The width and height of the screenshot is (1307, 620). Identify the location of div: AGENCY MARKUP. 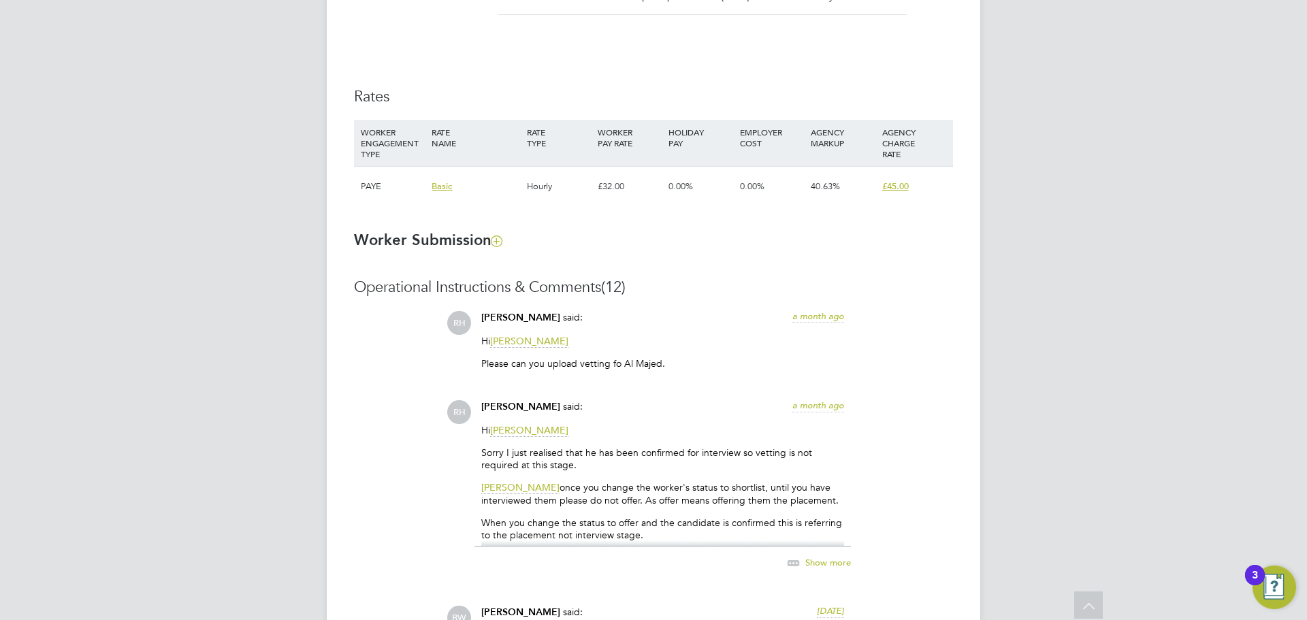
(843, 138).